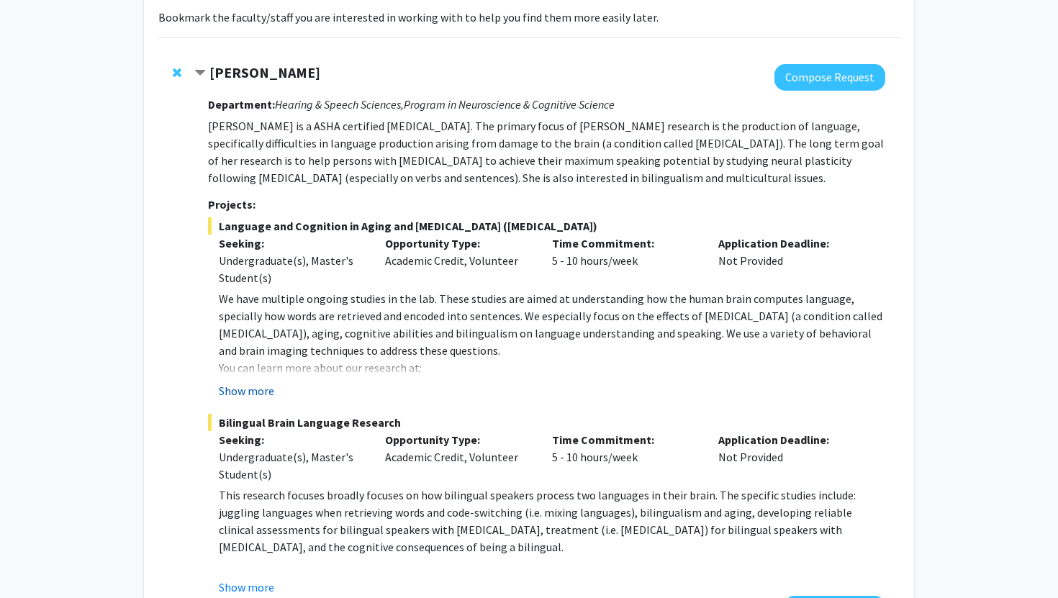 The height and width of the screenshot is (598, 1058). I want to click on button: Compose Request to Yasmeen Faroqi-Shah, so click(830, 77).